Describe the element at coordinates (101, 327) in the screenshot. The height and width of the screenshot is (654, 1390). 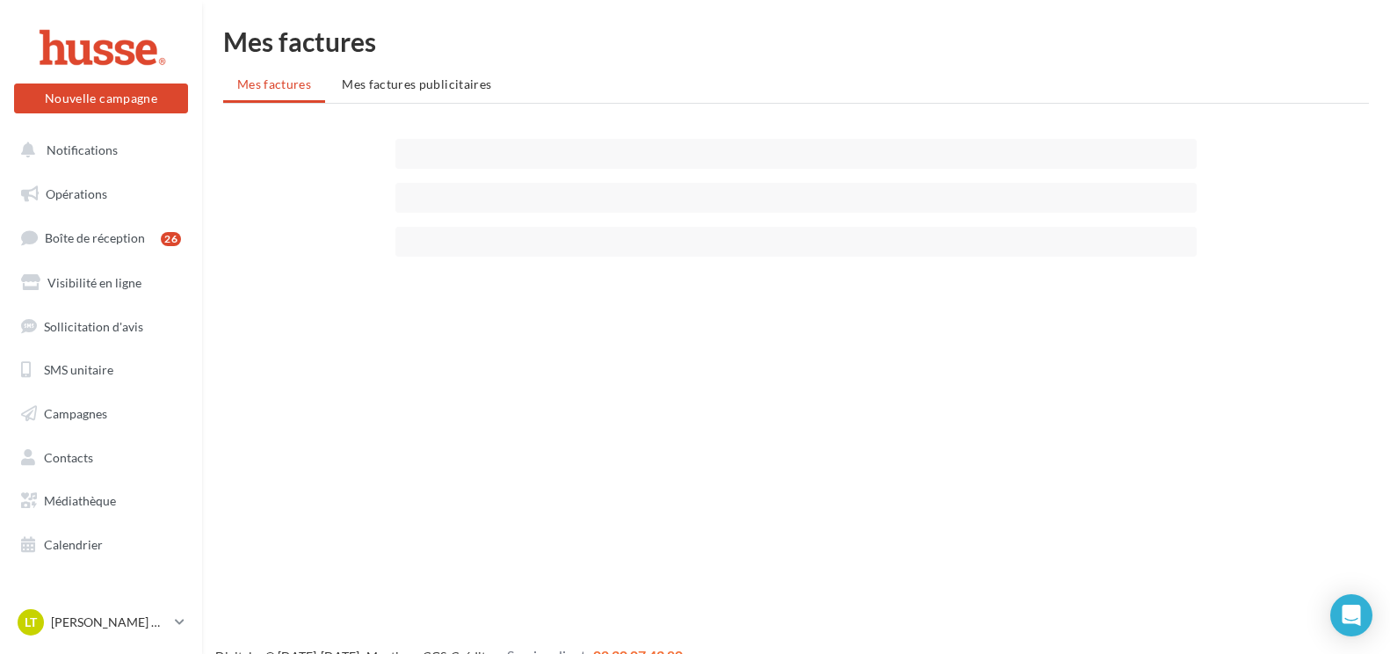
I see `a: Sollicitation d'avis` at that location.